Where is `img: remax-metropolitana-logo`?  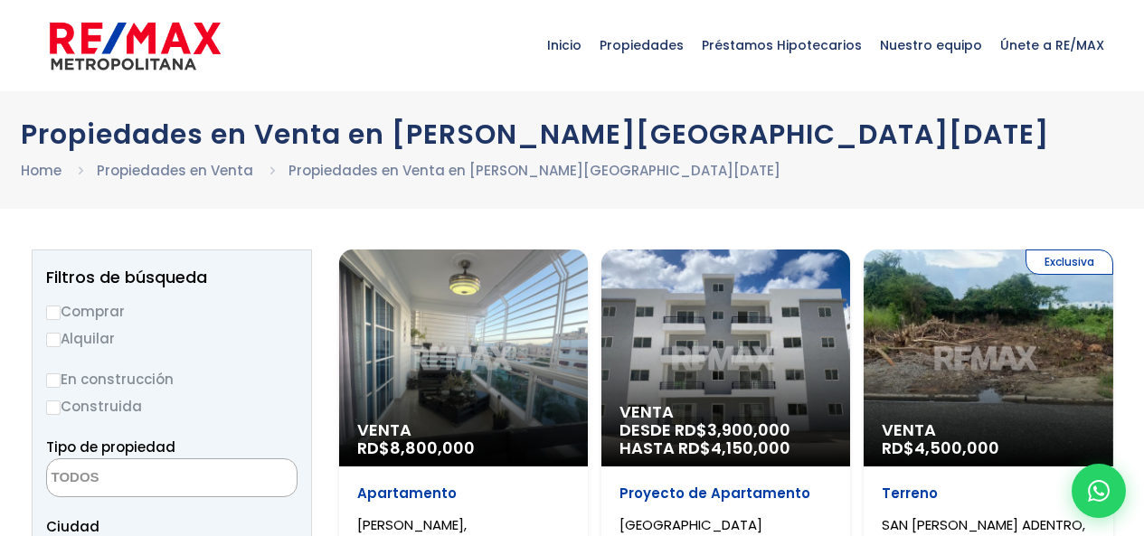
img: remax-metropolitana-logo is located at coordinates (135, 46).